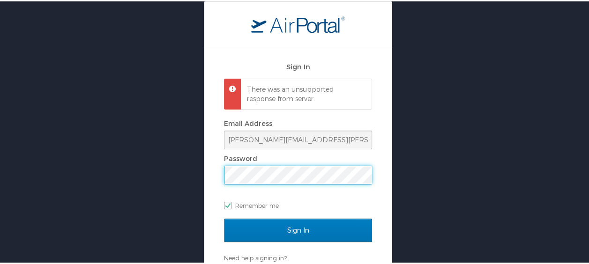  Describe the element at coordinates (255, 257) in the screenshot. I see `a: Need help signing in?` at that location.